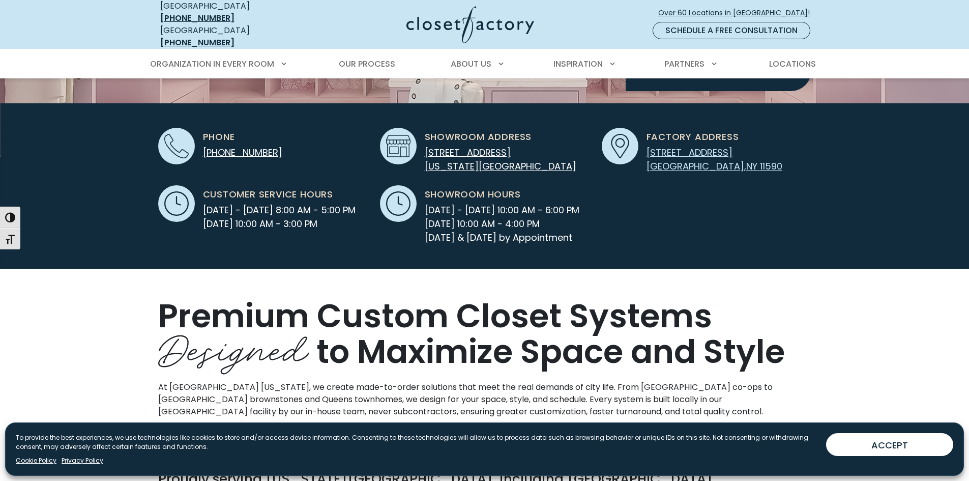  Describe the element at coordinates (234, 345) in the screenshot. I see `span: Designed` at that location.